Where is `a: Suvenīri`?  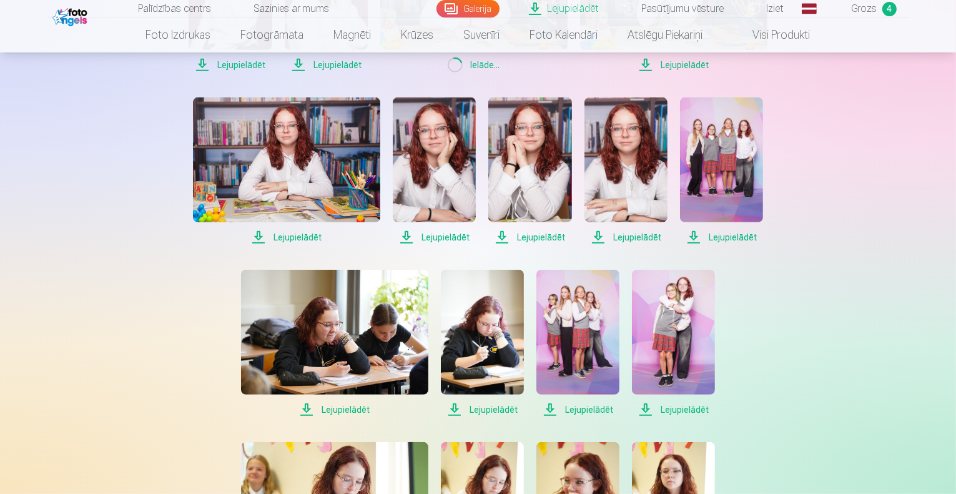
a: Suvenīri is located at coordinates (482, 35).